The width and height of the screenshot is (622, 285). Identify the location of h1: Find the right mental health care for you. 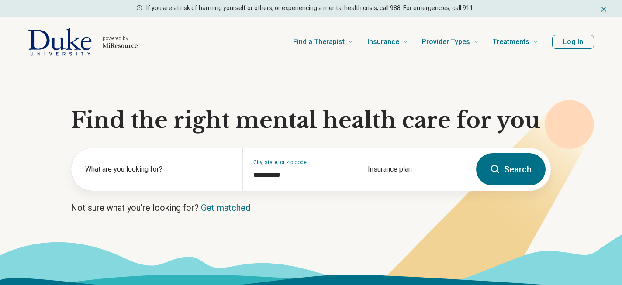
(311, 121).